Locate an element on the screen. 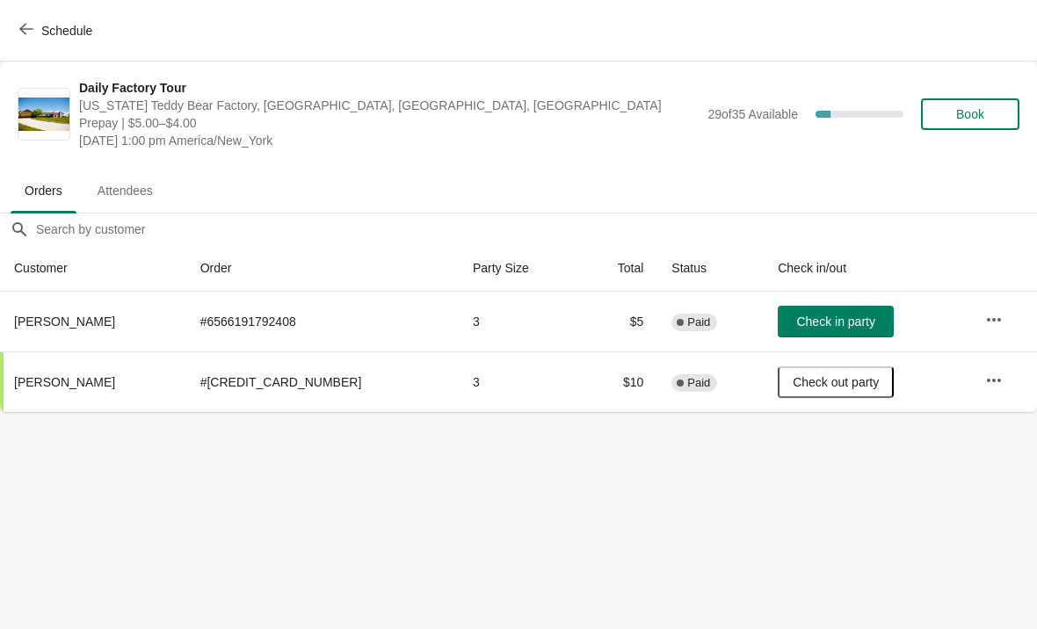 The image size is (1037, 629). th: Total is located at coordinates (619, 268).